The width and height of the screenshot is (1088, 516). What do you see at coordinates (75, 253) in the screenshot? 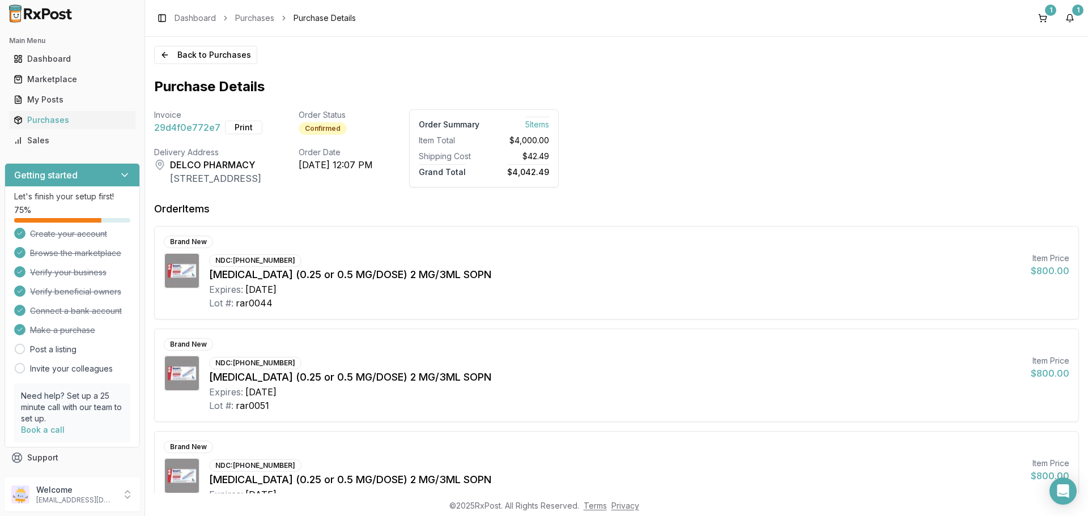
I see `span: Browse the marketplace` at bounding box center [75, 253].